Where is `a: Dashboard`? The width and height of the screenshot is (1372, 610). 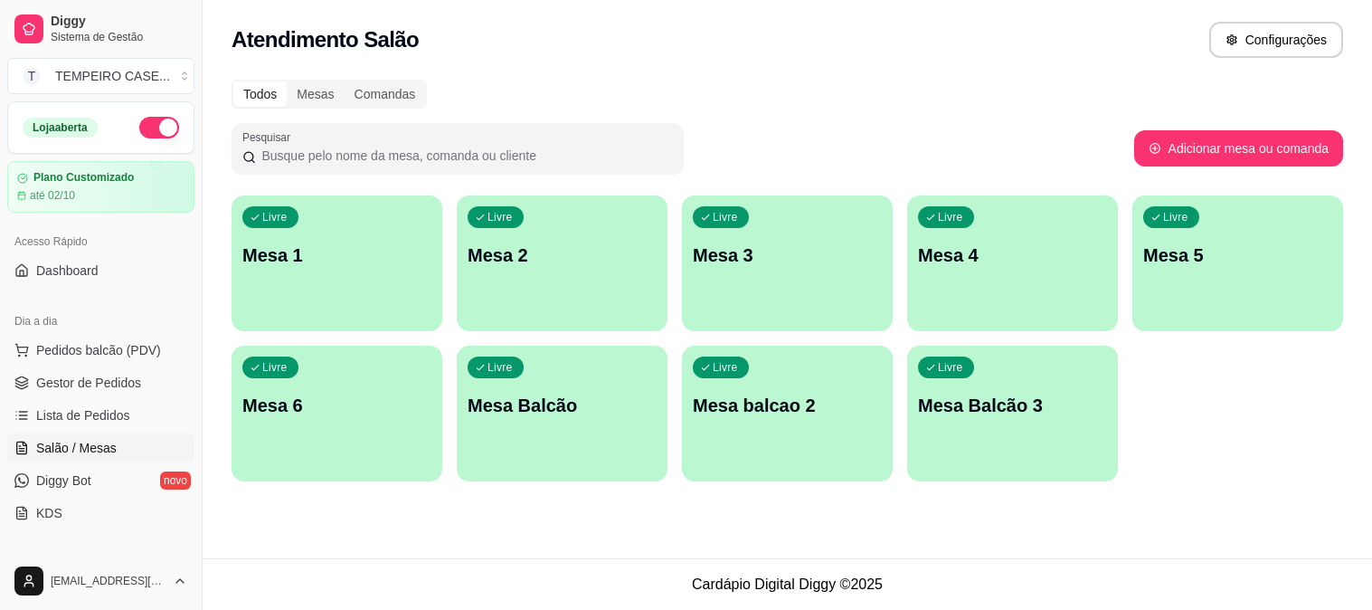
a: Dashboard is located at coordinates (100, 270).